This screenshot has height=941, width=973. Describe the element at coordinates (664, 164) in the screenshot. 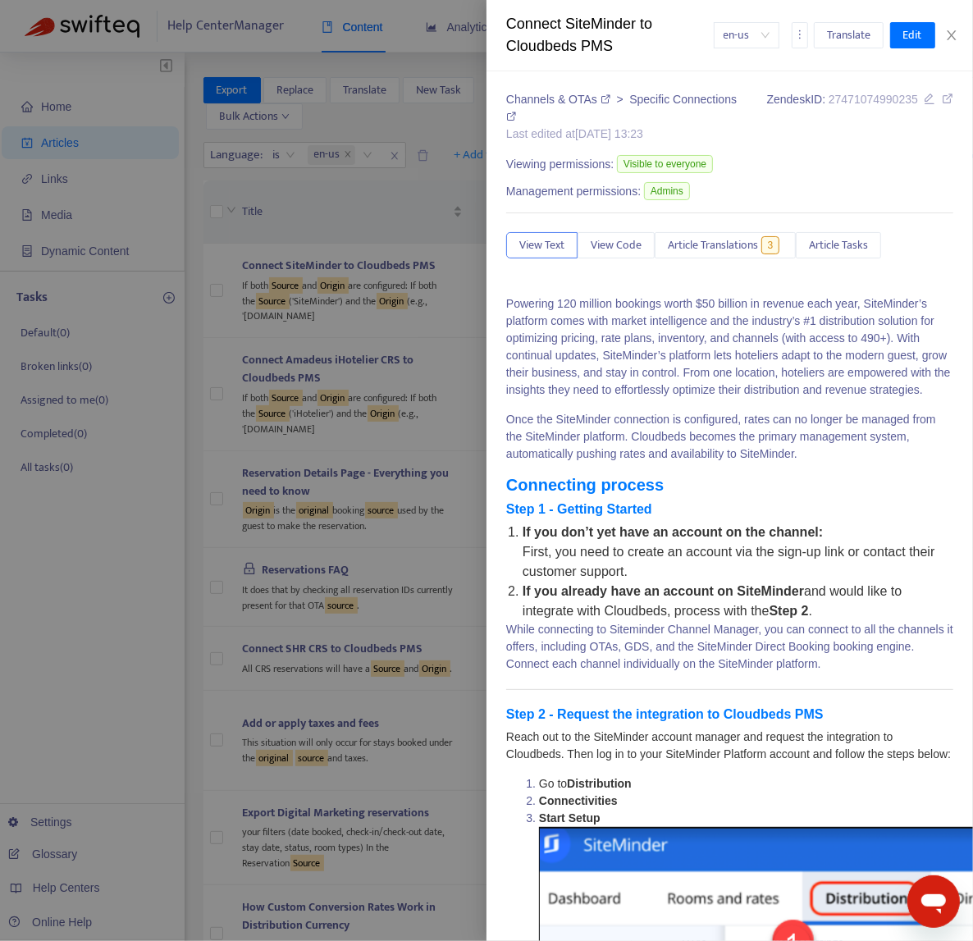

I see `span: Visible to everyone` at that location.